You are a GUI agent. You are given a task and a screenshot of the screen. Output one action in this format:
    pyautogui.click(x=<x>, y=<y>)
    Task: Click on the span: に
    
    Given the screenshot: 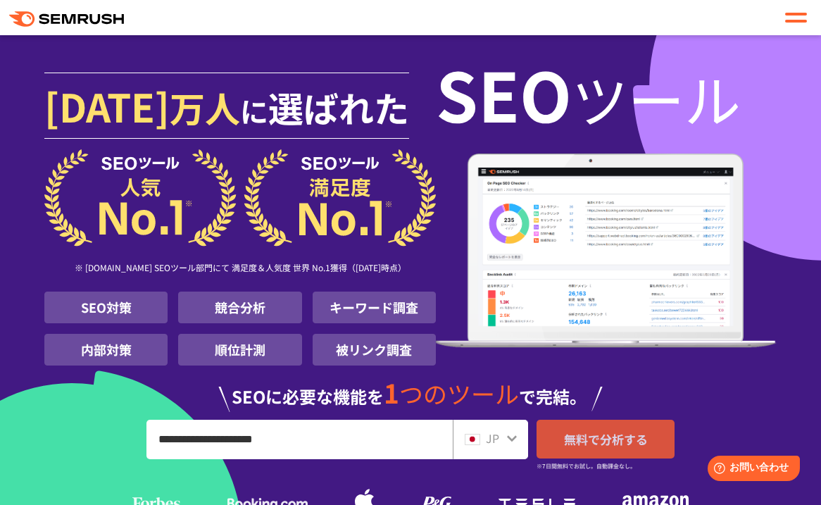 What is the action you would take?
    pyautogui.click(x=254, y=111)
    